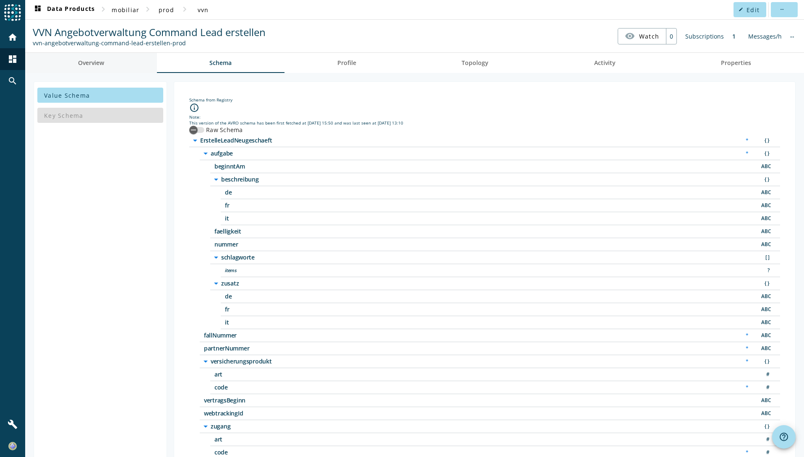 The width and height of the screenshot is (804, 457). Describe the element at coordinates (749, 10) in the screenshot. I see `button: Edit` at that location.